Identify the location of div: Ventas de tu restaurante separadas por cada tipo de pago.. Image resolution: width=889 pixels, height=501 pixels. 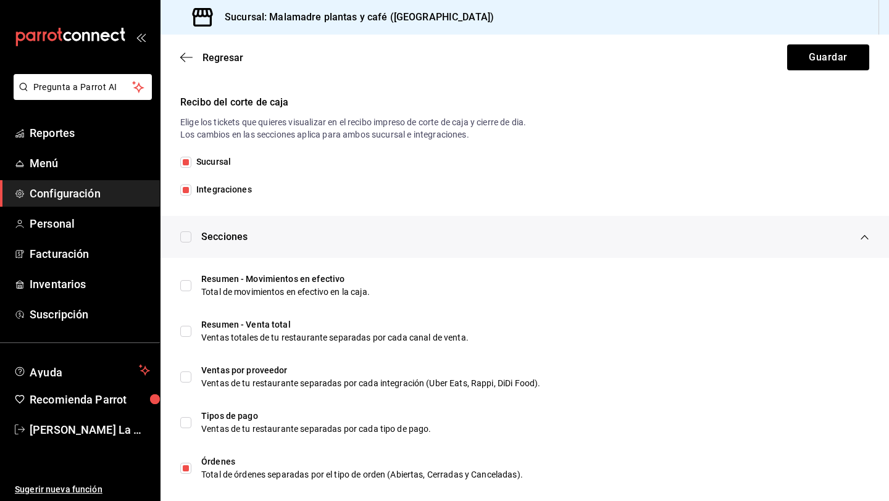
(535, 429).